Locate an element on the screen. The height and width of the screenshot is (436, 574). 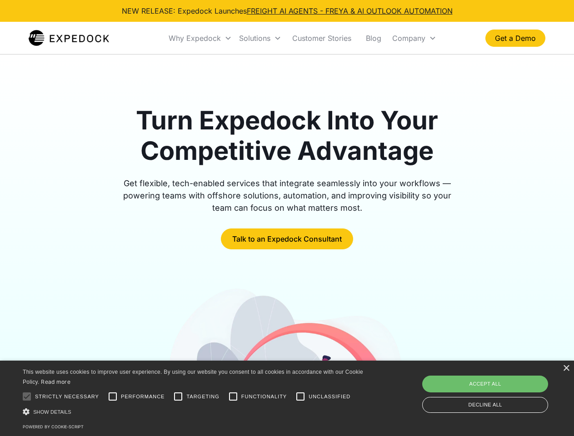
a: Get a Demo is located at coordinates (515, 38).